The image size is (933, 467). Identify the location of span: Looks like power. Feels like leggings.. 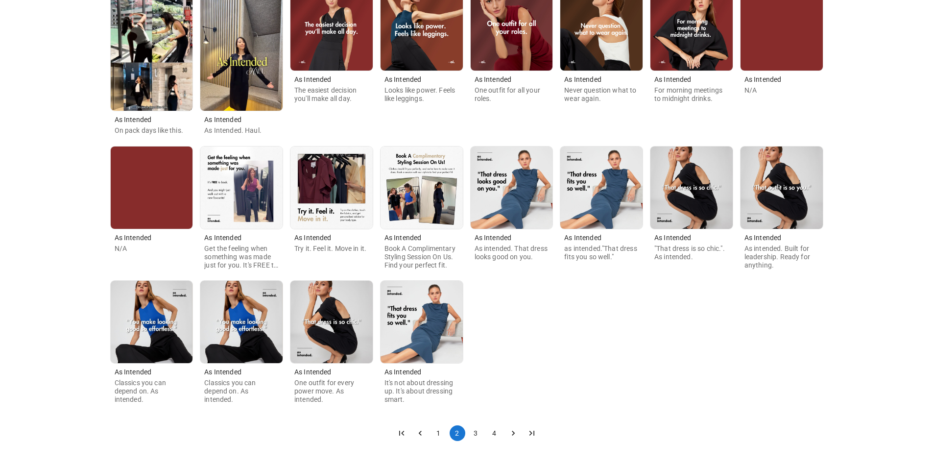
(420, 94).